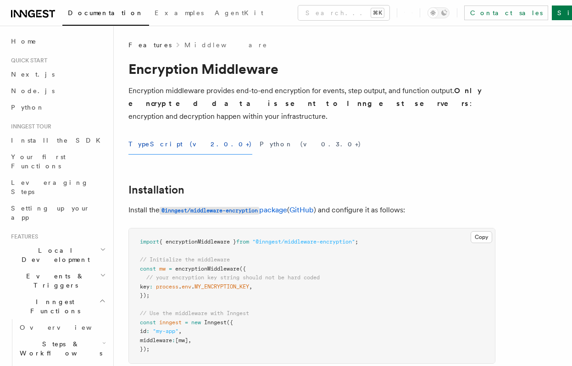  What do you see at coordinates (53, 306) in the screenshot?
I see `span: Inngest Functions` at bounding box center [53, 306].